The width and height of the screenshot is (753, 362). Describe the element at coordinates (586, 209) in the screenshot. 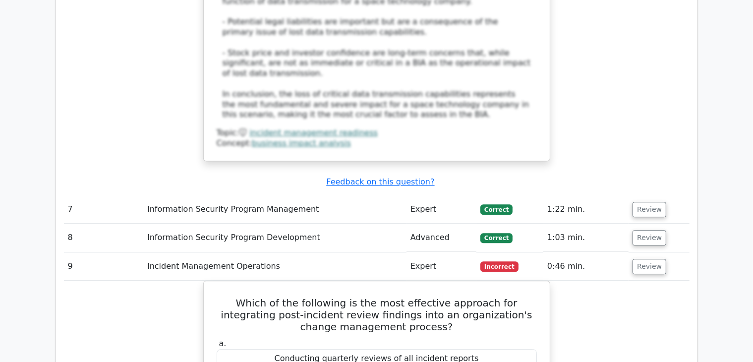

I see `td: 1:22 min.` at that location.